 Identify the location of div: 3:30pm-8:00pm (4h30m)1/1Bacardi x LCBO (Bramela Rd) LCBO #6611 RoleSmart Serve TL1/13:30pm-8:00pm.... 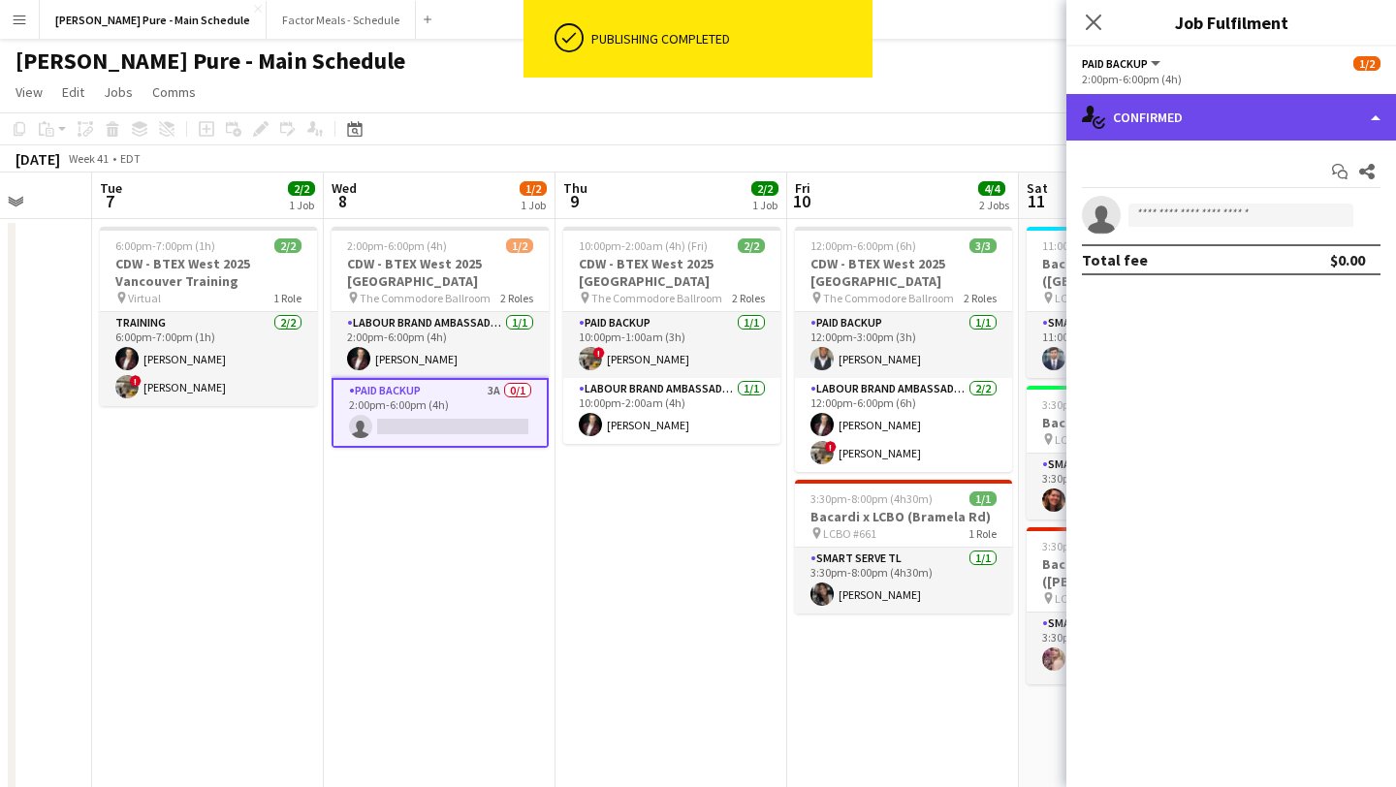
(903, 547).